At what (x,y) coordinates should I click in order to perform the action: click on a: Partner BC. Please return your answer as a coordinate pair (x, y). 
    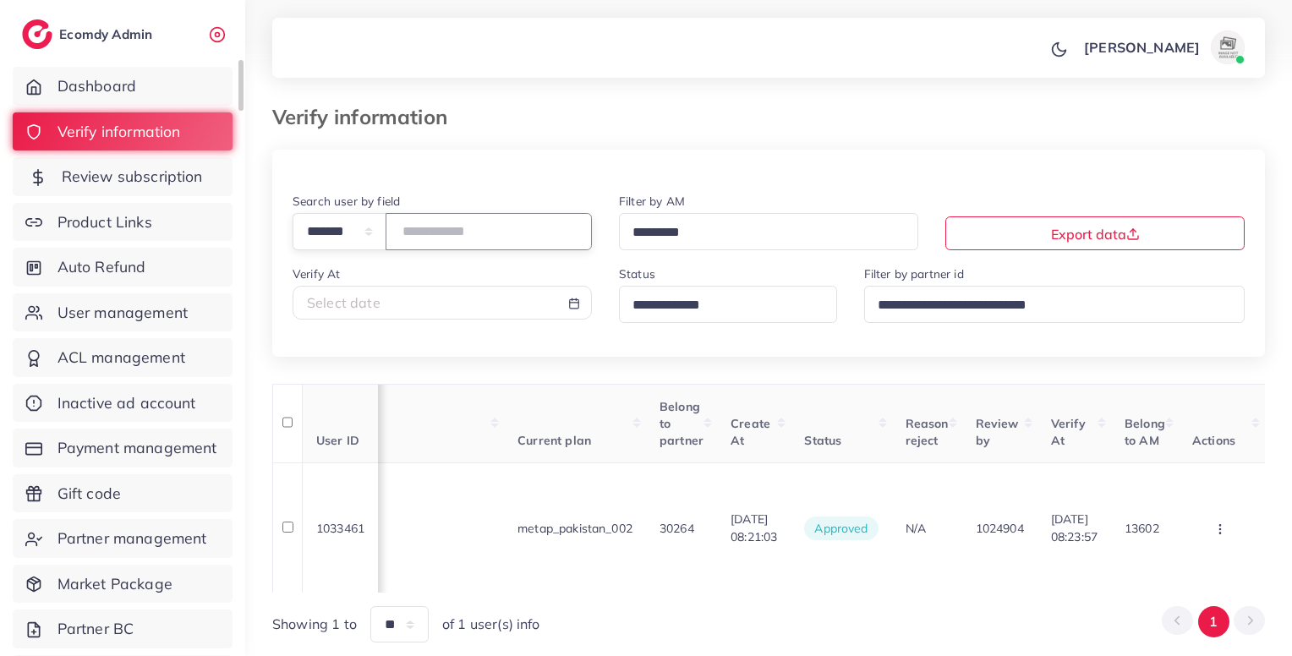
    Looking at the image, I should click on (123, 629).